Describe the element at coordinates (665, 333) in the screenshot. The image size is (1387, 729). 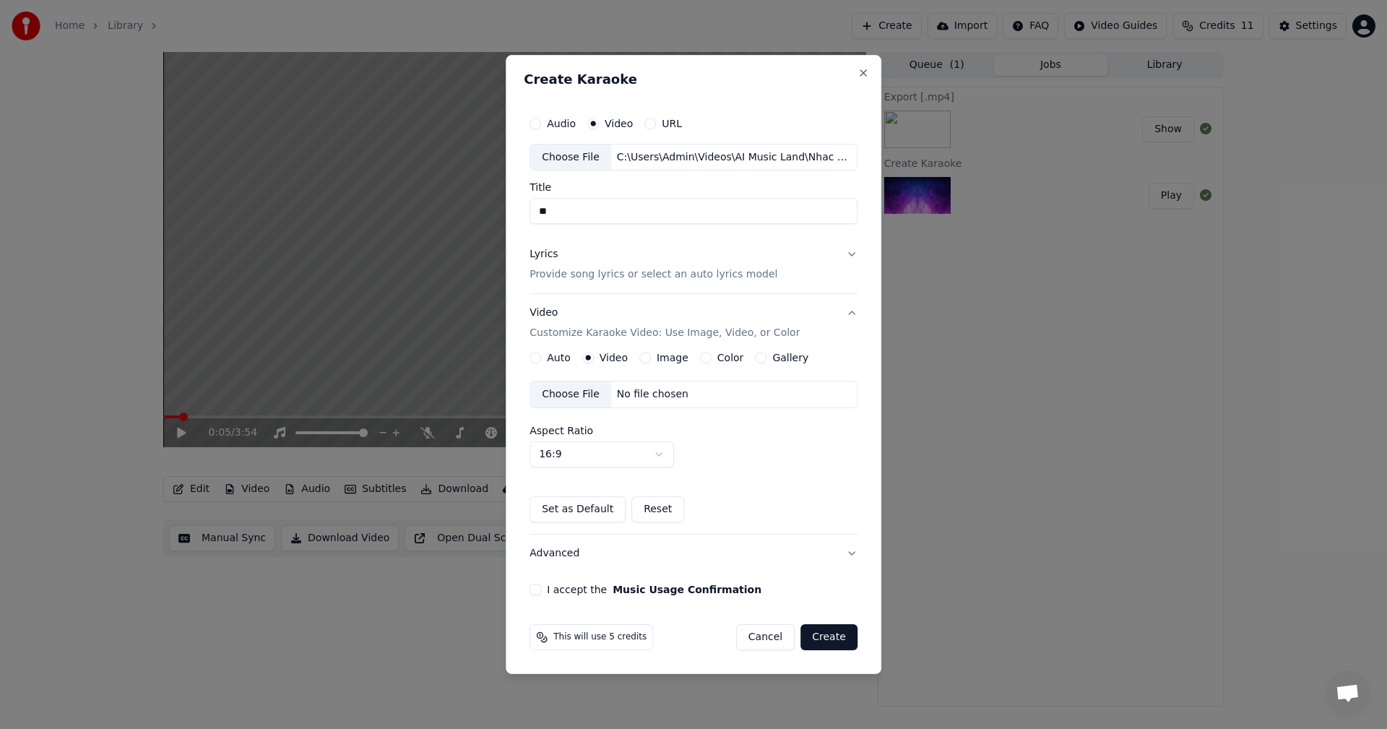
I see `p: Customize Karaoke Video: Use Image, Video, or Color` at that location.